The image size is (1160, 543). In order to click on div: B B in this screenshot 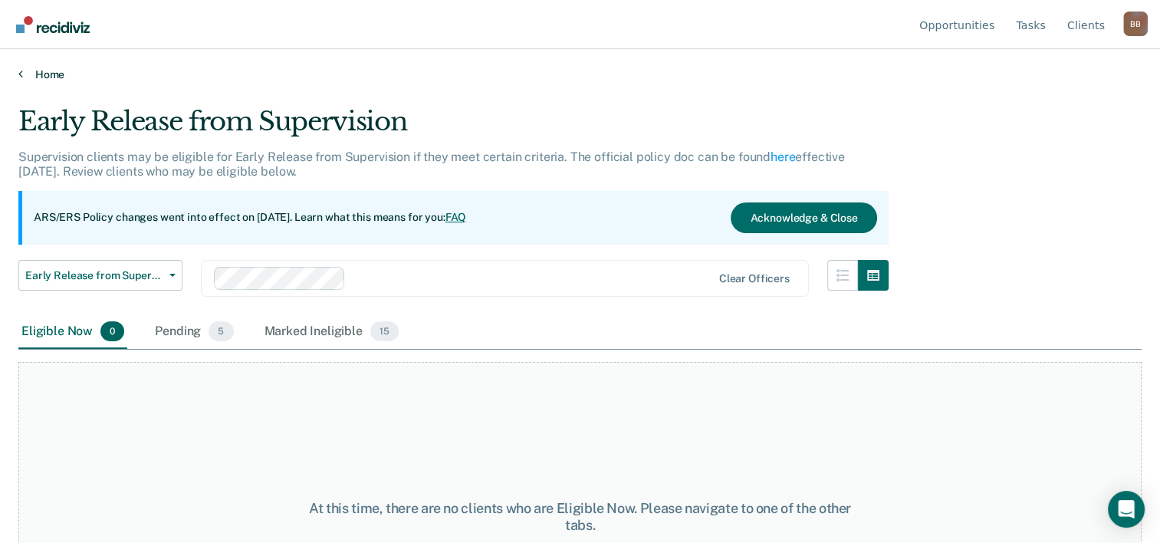, I will do `click(1135, 24)`.